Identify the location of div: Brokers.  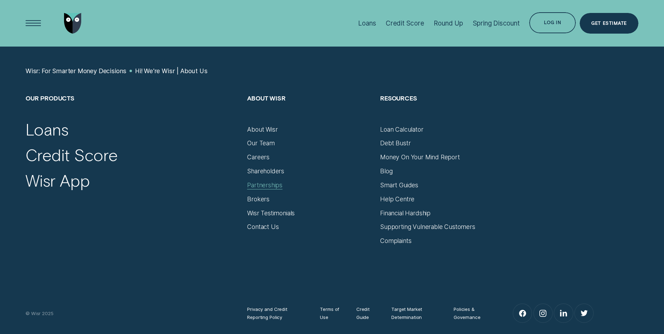
(259, 199).